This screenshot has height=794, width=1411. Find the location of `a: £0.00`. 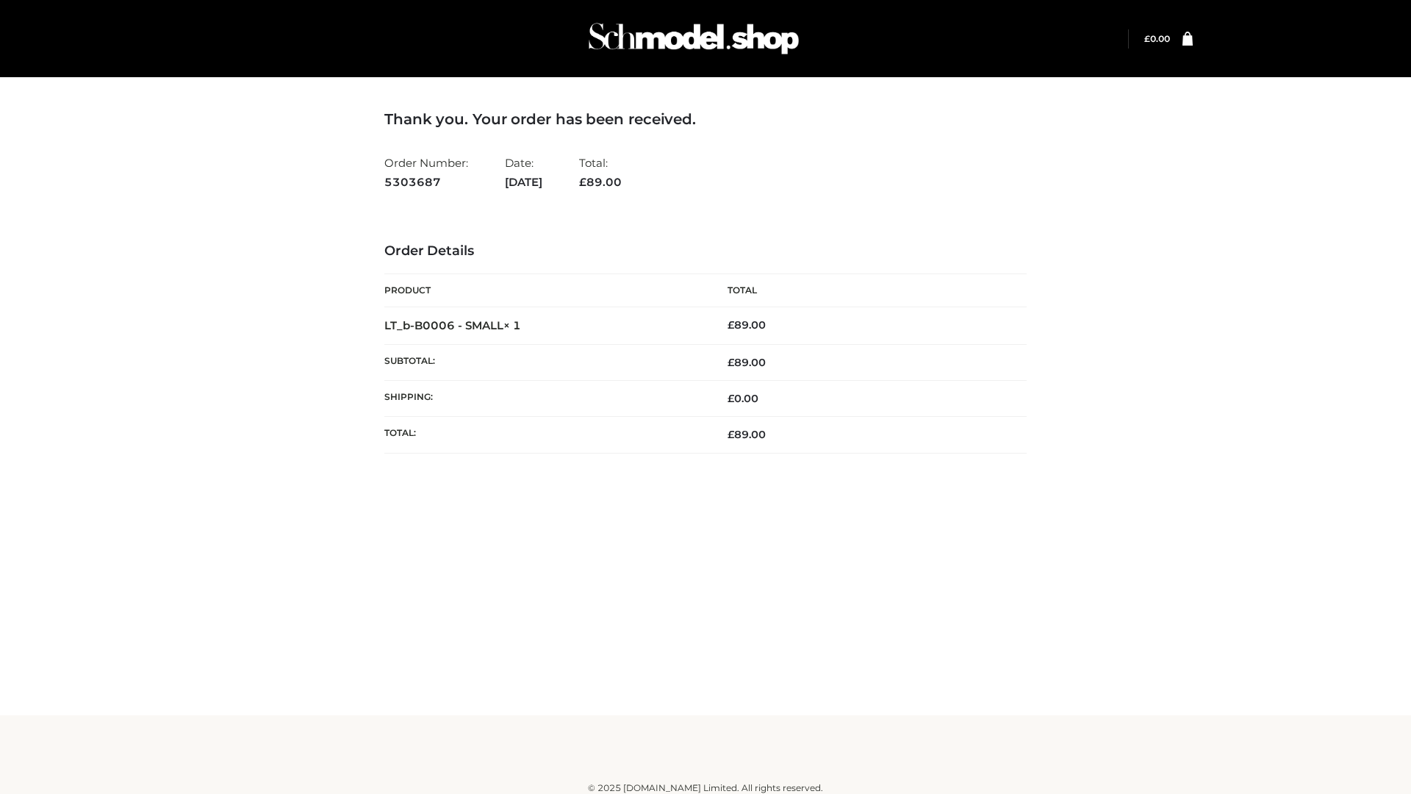

a: £0.00 is located at coordinates (1157, 38).